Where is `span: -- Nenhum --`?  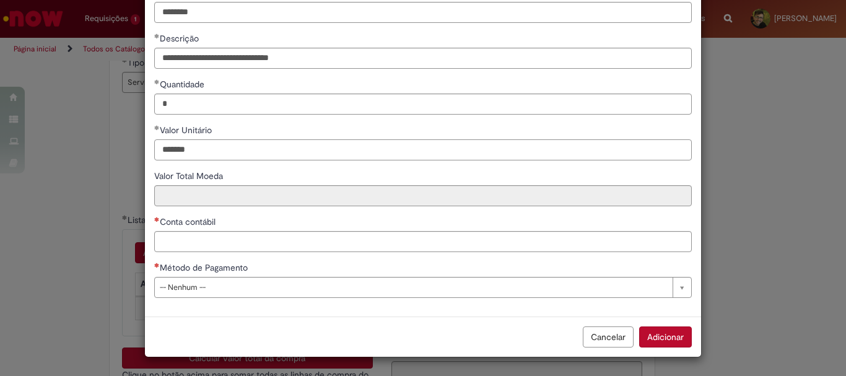
span: -- Nenhum -- is located at coordinates (413, 287).